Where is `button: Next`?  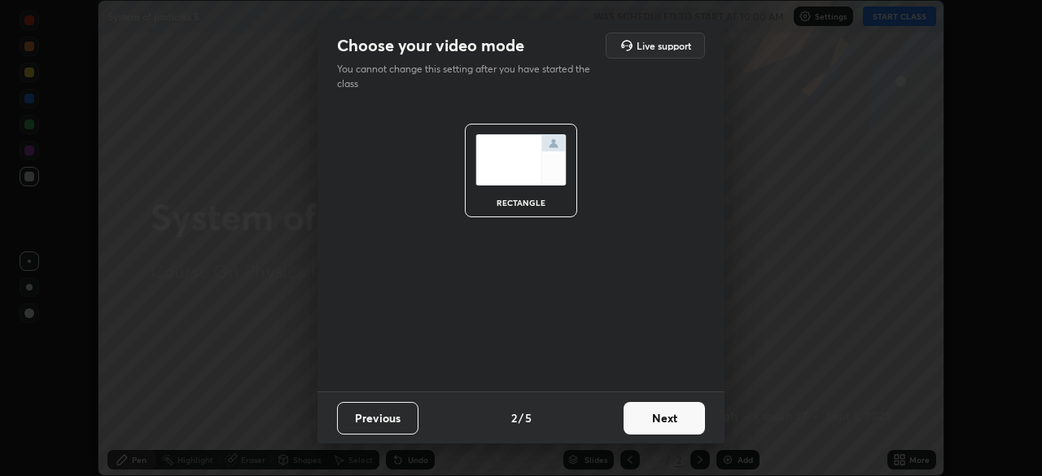 button: Next is located at coordinates (664, 418).